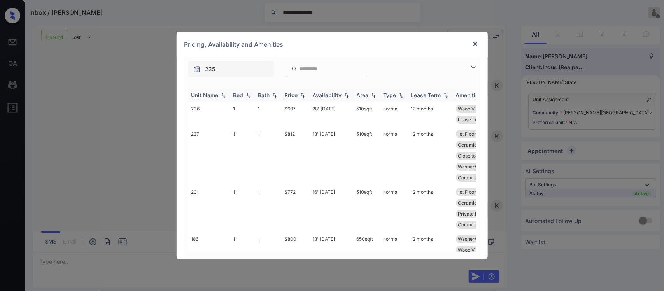 This screenshot has height=291, width=664. Describe the element at coordinates (477, 250) in the screenshot. I see `span: Wood Vinyl Dini...` at that location.